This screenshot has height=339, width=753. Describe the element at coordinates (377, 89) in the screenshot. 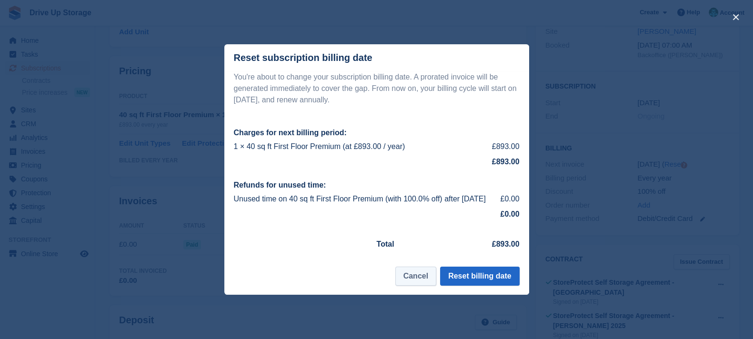

I see `p: You're about to change your subscription billing date. A prorated invoice will be generated immed...` at that location.